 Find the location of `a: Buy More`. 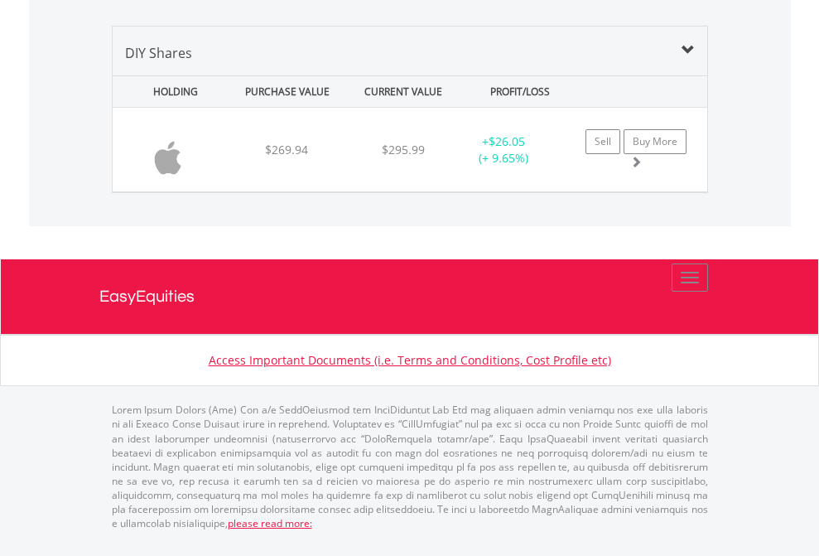

a: Buy More is located at coordinates (655, 142).